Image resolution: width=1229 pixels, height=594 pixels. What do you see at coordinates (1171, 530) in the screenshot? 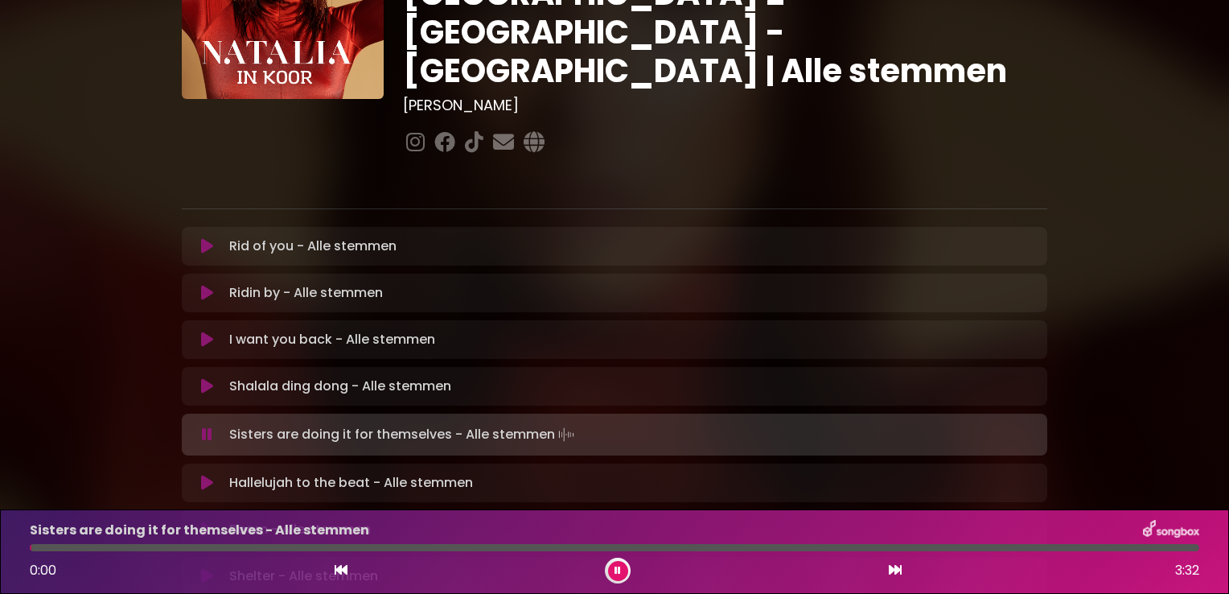
I see `img: songbox-logo-white.png` at bounding box center [1171, 530].